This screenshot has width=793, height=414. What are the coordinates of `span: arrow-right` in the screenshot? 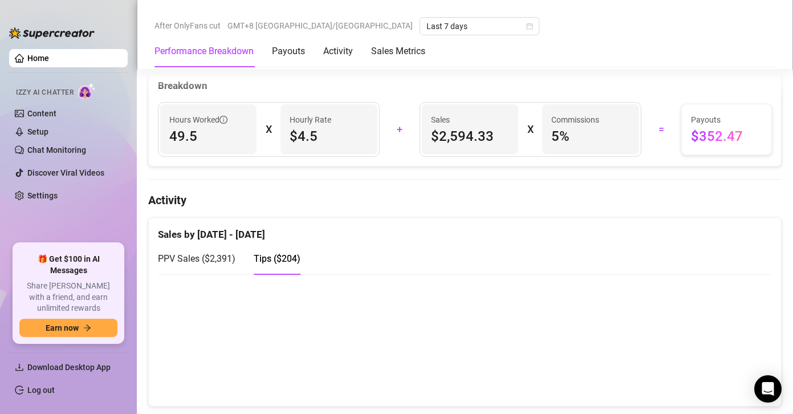 It's located at (87, 328).